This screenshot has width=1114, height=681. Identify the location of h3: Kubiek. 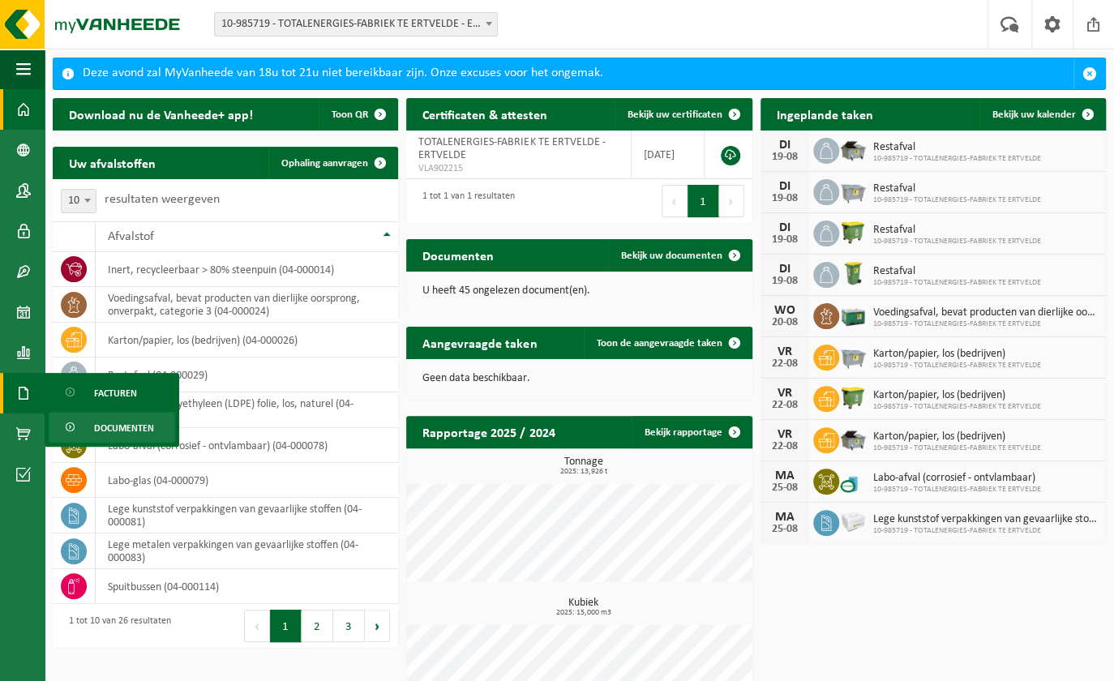
(583, 607).